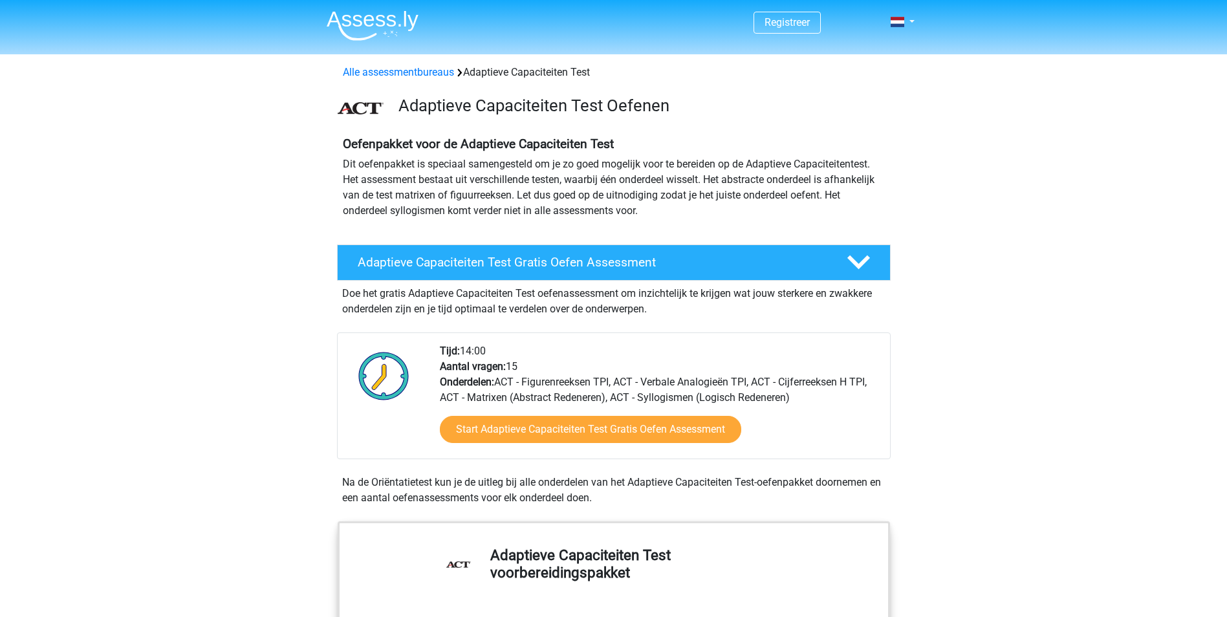 This screenshot has height=617, width=1227. I want to click on img: Klok, so click(384, 376).